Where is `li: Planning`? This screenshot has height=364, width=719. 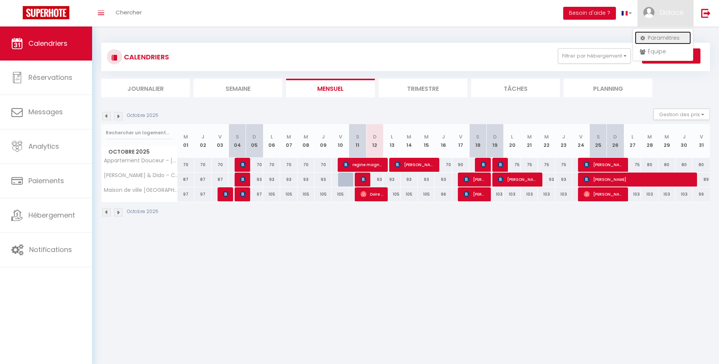 li: Planning is located at coordinates (608, 88).